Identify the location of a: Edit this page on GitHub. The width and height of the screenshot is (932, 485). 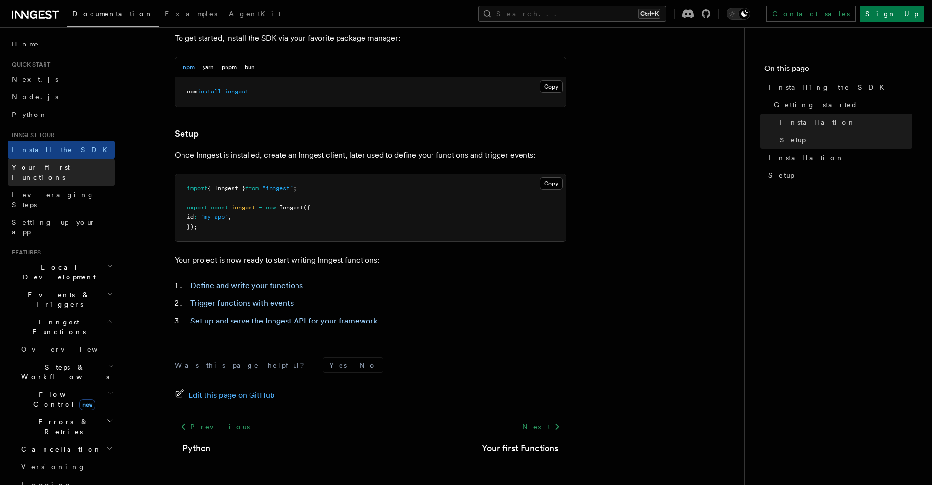
(225, 395).